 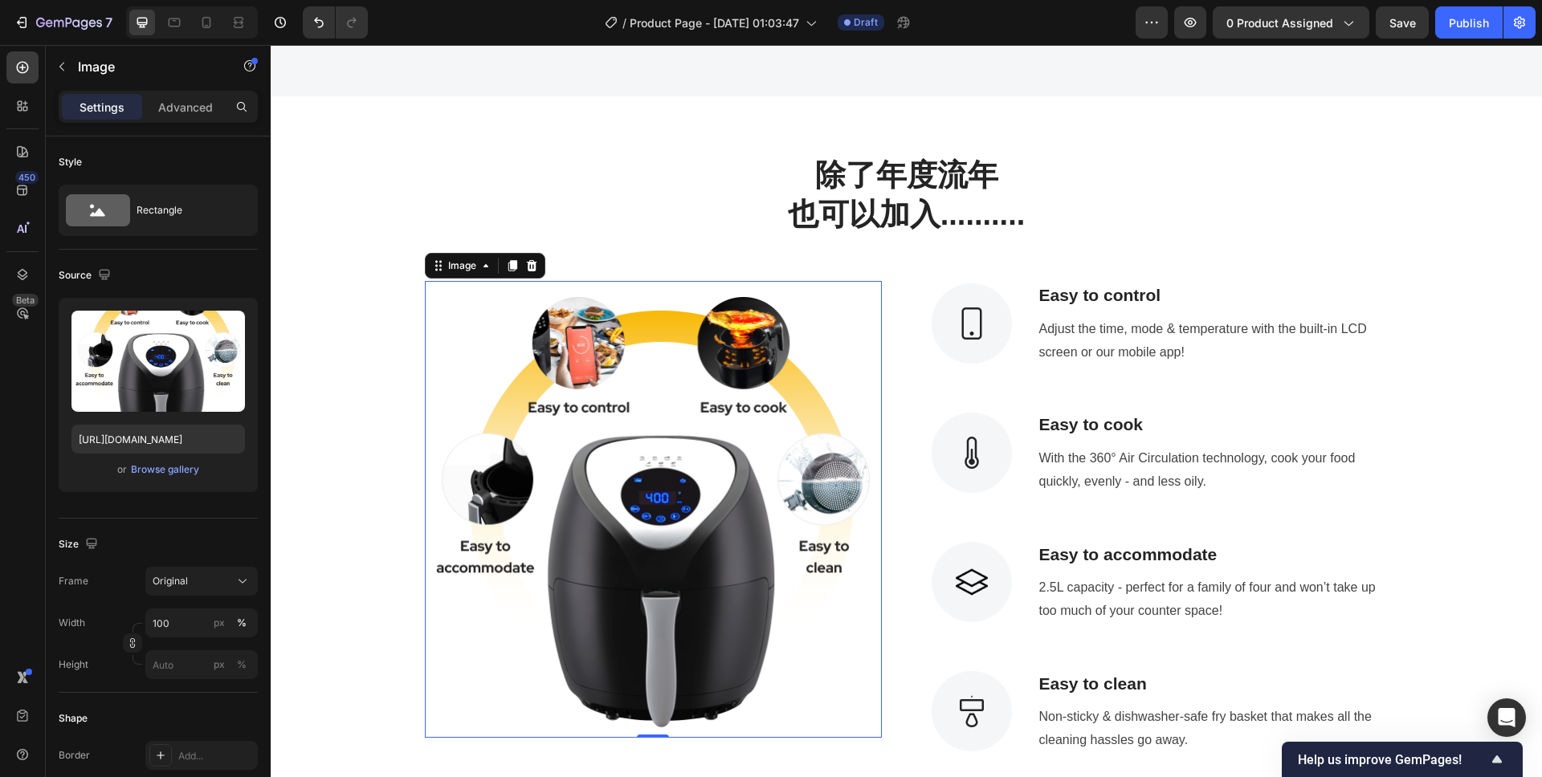 What do you see at coordinates (73, 665) in the screenshot?
I see `label: Height` at bounding box center [73, 665].